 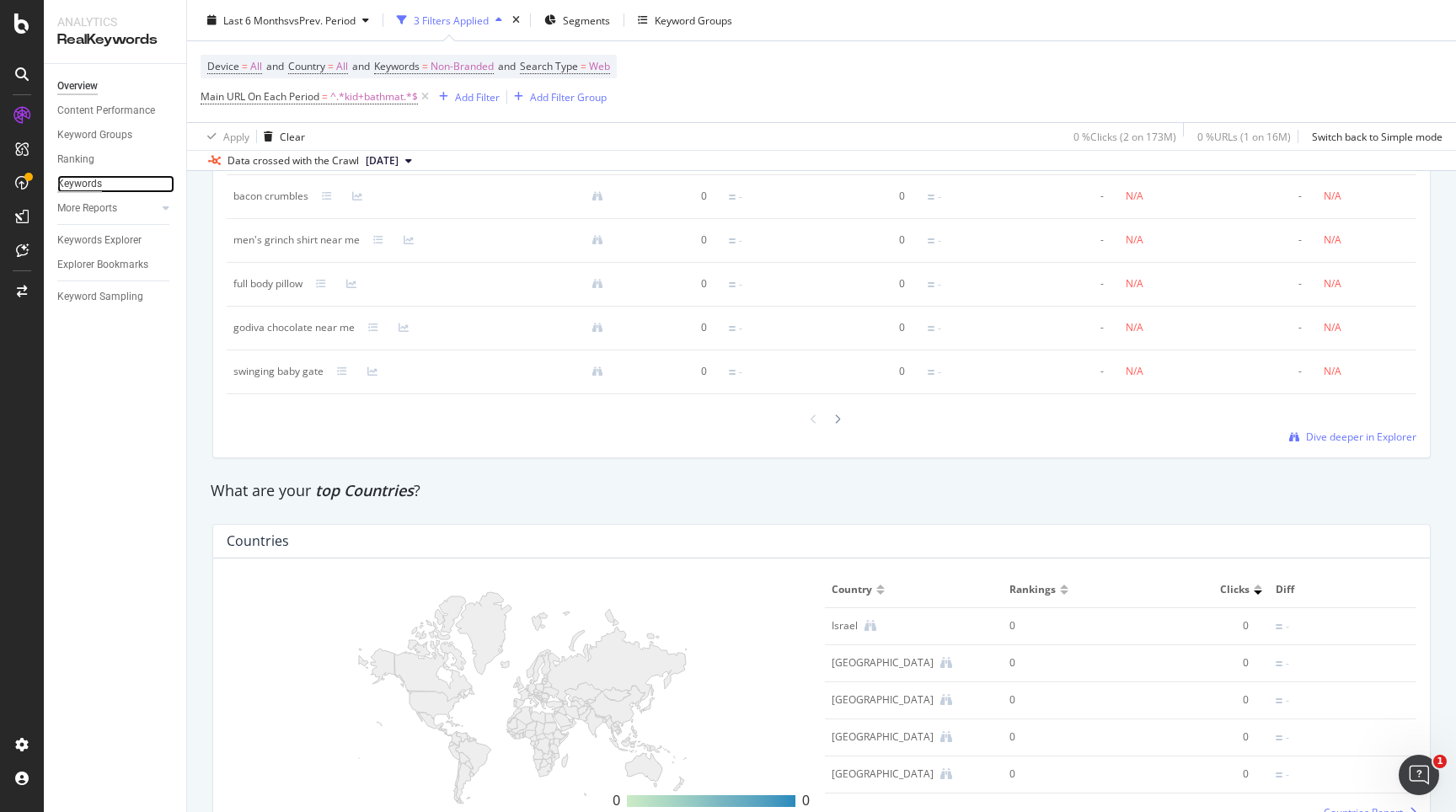 What do you see at coordinates (297, 240) in the screenshot?
I see `div: men's grinch shirt near me` at bounding box center [297, 240].